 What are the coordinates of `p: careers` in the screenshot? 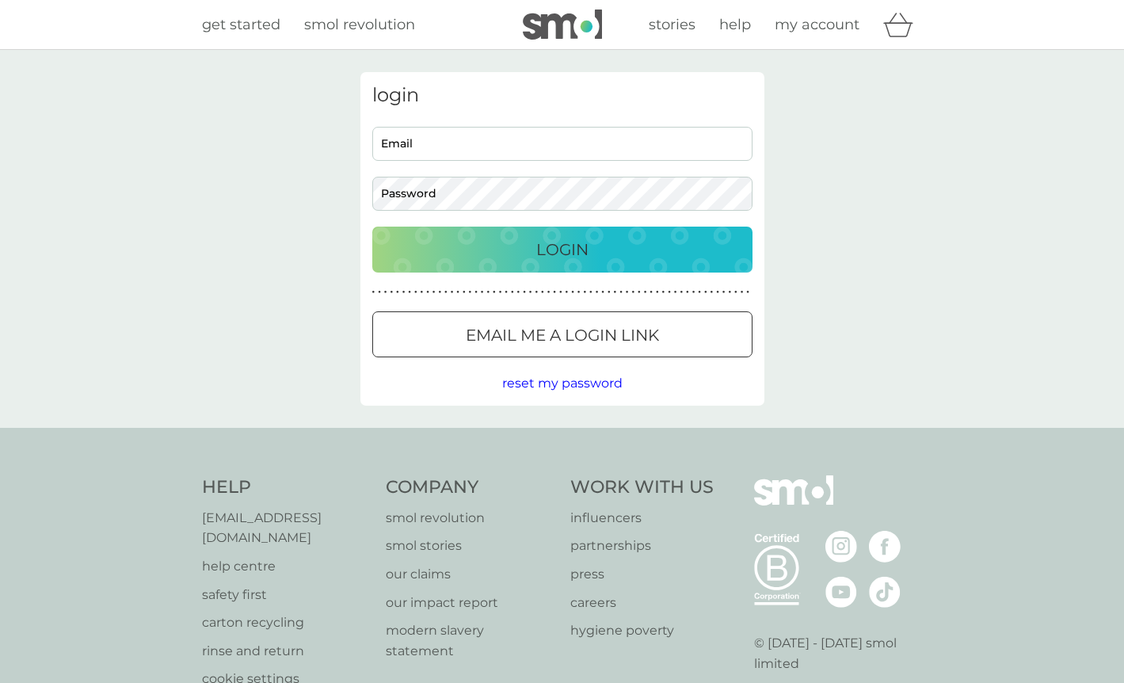 It's located at (642, 603).